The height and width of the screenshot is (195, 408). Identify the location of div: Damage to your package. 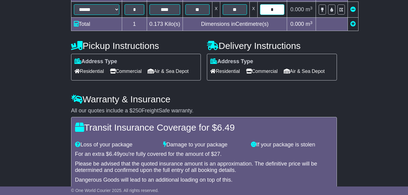
(204, 145).